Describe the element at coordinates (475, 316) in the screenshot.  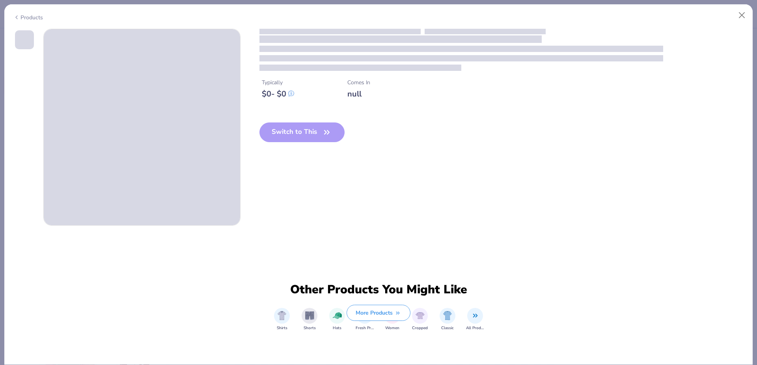
I see `img: All Products Image` at that location.